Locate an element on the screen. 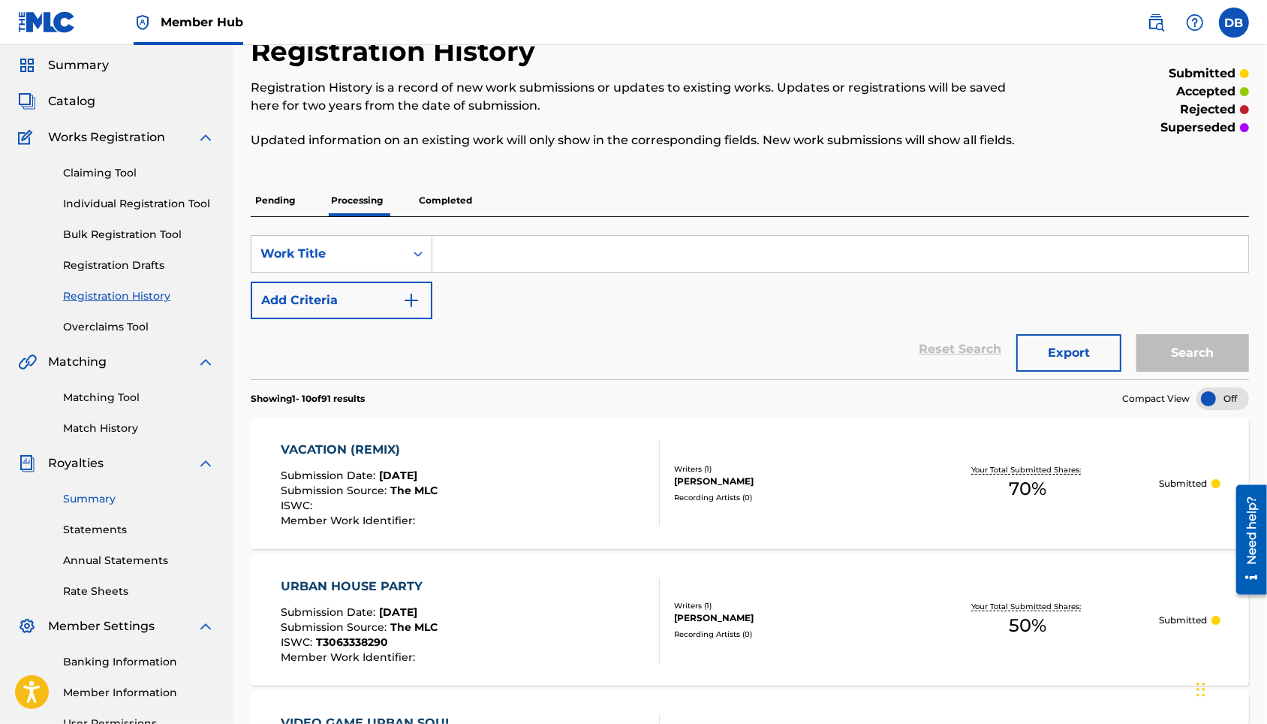 This screenshot has height=724, width=1267. img: Royalties is located at coordinates (27, 463).